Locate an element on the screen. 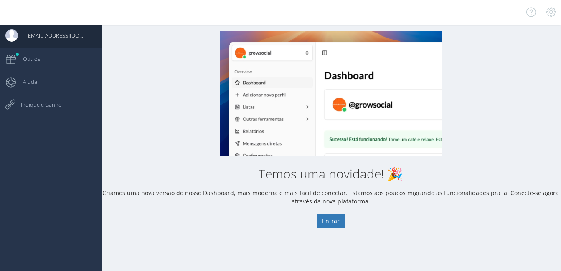 The height and width of the screenshot is (271, 561). h2: Temos uma novidade! 🎉 is located at coordinates (330, 174).